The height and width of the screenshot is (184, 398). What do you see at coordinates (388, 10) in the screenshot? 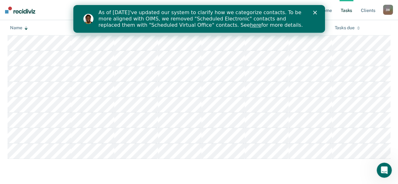
I see `button: JW` at bounding box center [388, 10].